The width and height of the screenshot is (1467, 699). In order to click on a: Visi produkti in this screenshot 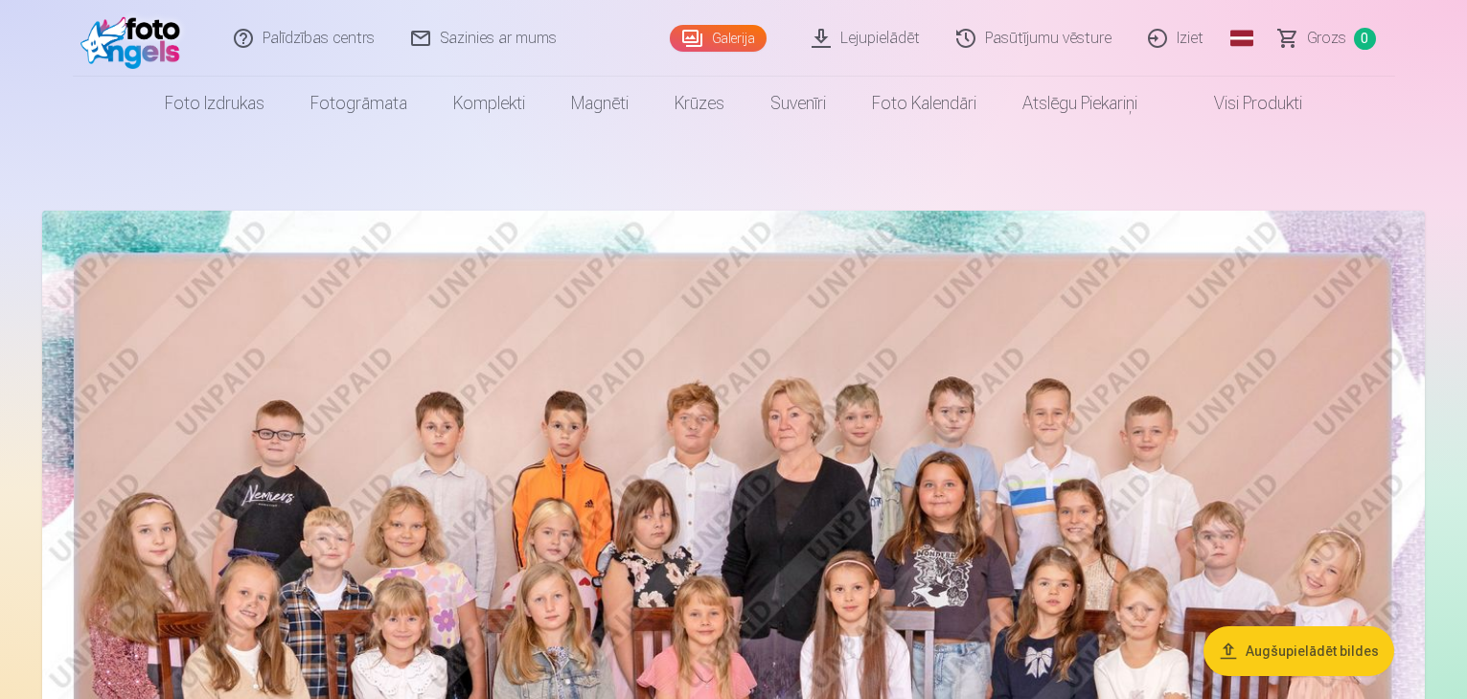, I will do `click(1243, 103)`.